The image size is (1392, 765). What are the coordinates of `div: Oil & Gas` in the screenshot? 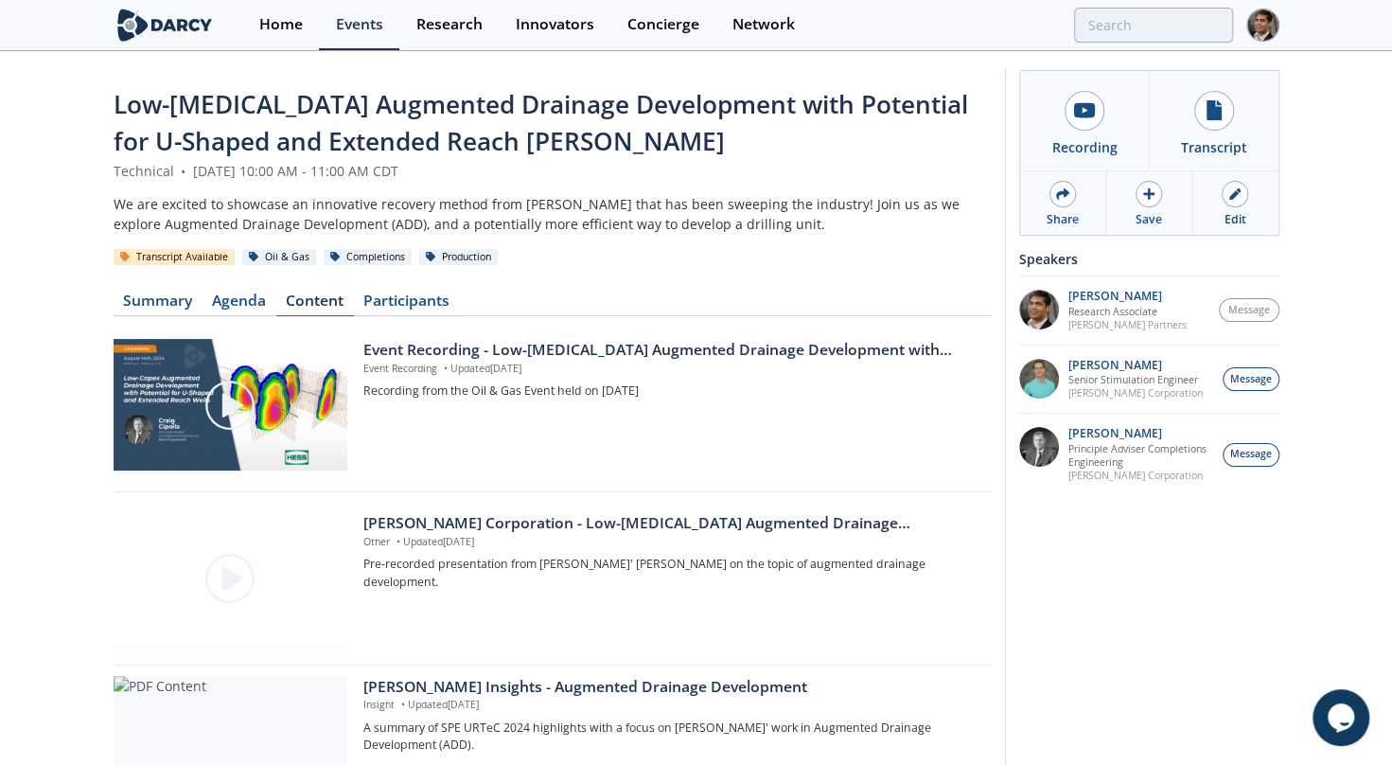 It's located at (279, 257).